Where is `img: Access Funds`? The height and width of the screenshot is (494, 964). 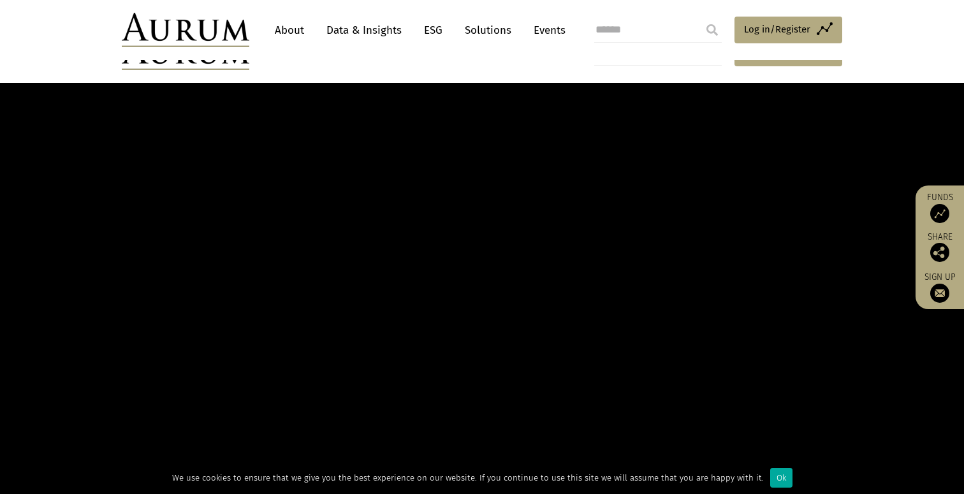
img: Access Funds is located at coordinates (939, 214).